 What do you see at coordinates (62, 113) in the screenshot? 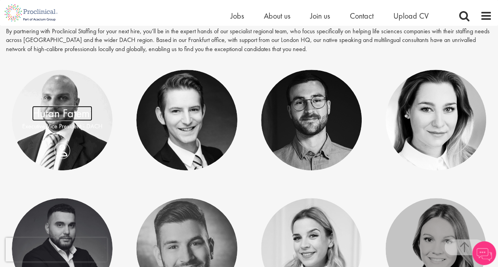
I see `a: Hutan Fatemi` at bounding box center [62, 113].